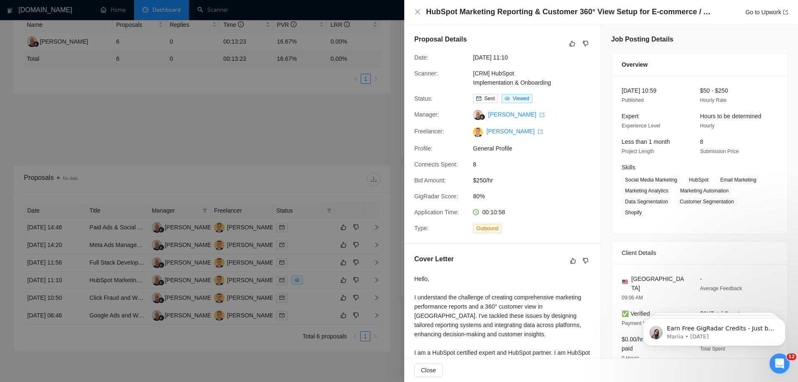  Describe the element at coordinates (437, 212) in the screenshot. I see `span: Application Time:` at that location.